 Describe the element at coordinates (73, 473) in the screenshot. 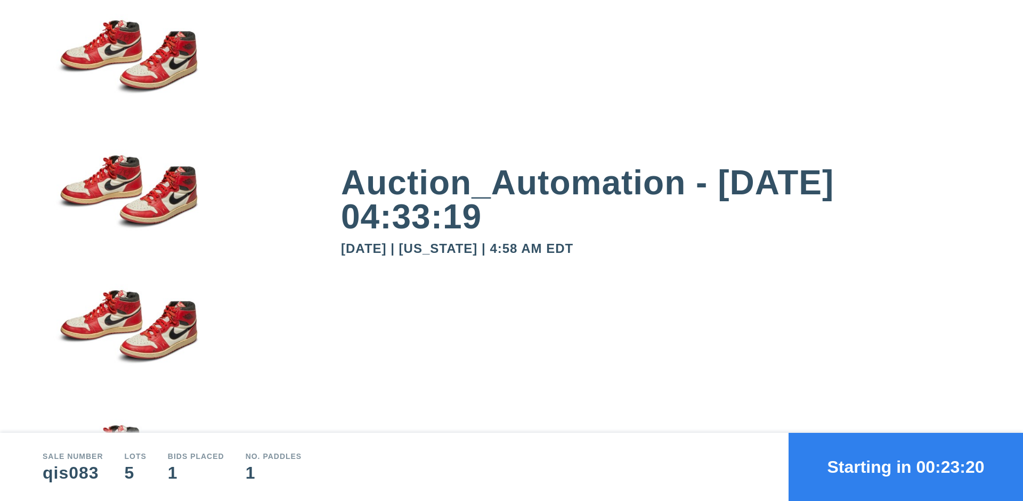

I see `div: qis083` at that location.